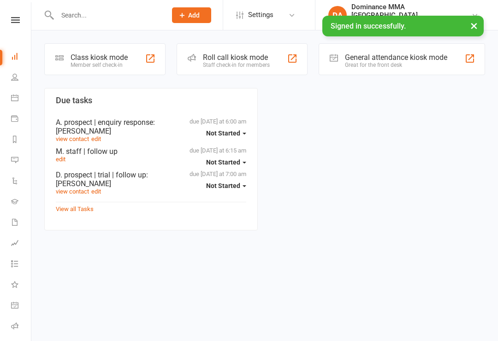 The width and height of the screenshot is (498, 341). What do you see at coordinates (191, 15) in the screenshot?
I see `button: Add` at bounding box center [191, 15].